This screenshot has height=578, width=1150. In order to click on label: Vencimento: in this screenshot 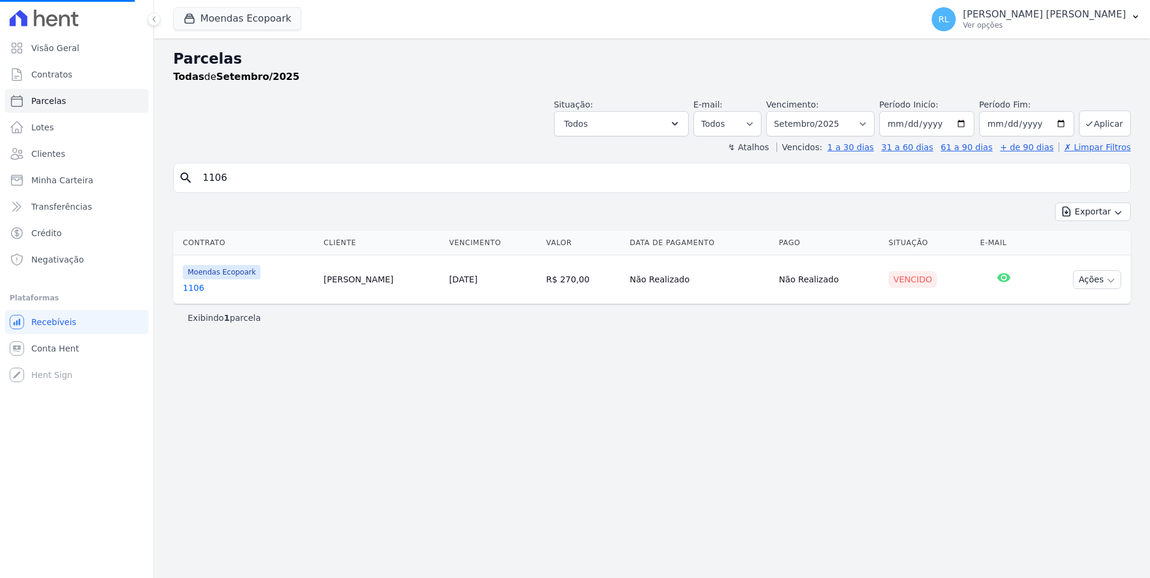, I will do `click(792, 105)`.